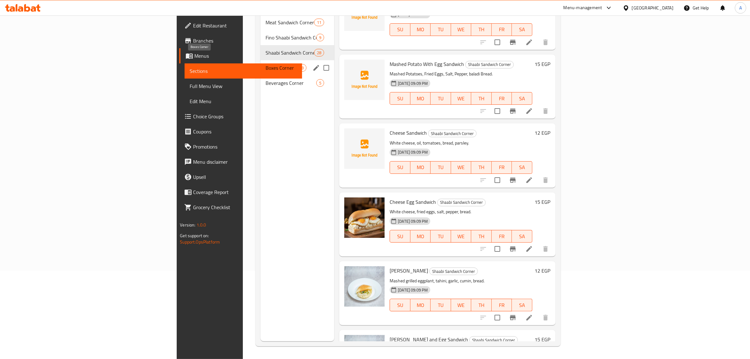  What do you see at coordinates (546, 111) in the screenshot?
I see `button: delete` at bounding box center [546, 111].